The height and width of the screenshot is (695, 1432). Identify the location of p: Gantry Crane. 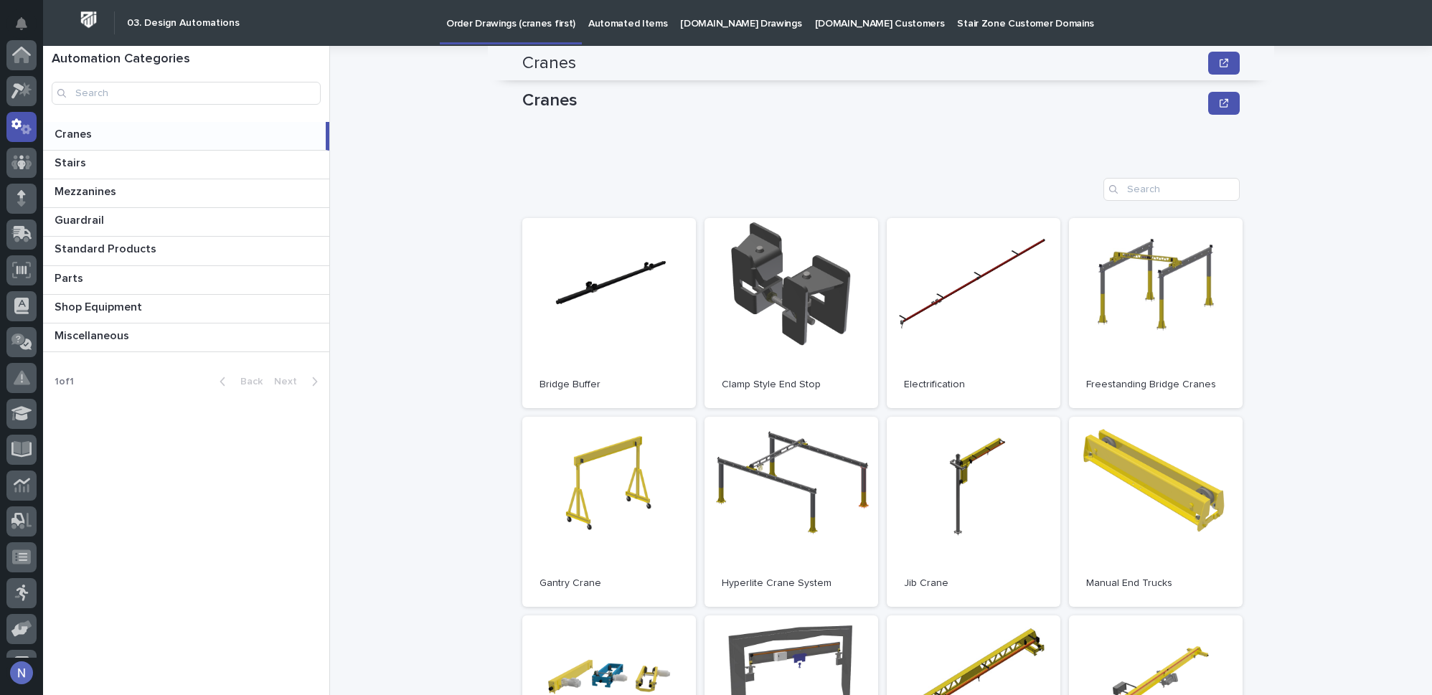
(609, 583).